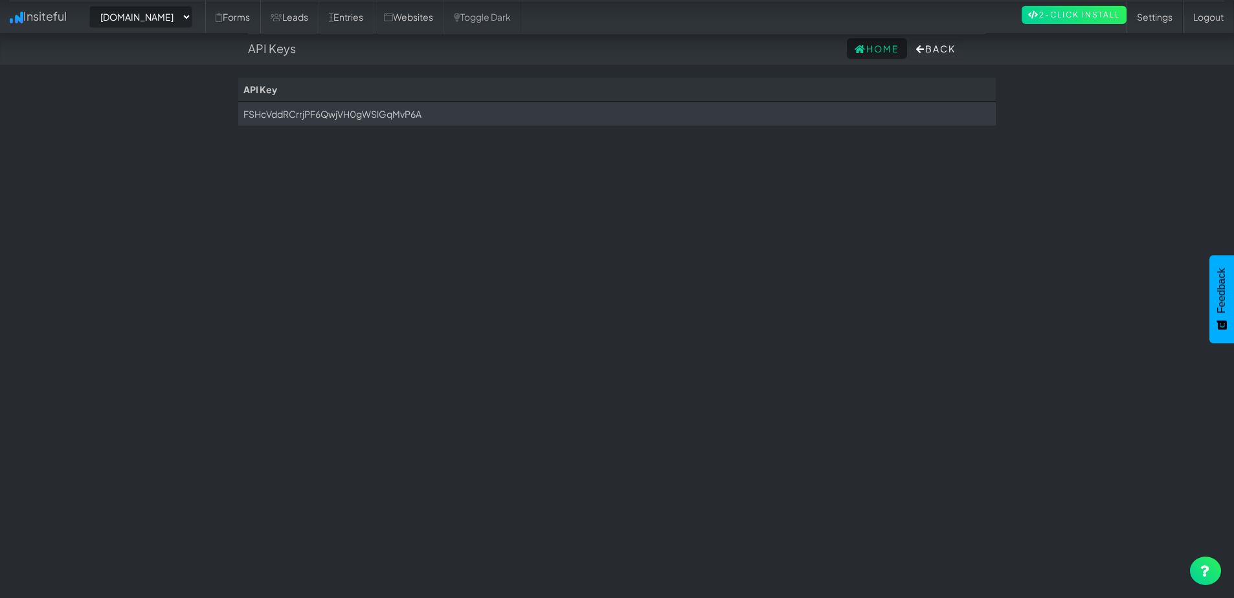 Image resolution: width=1234 pixels, height=598 pixels. What do you see at coordinates (409, 17) in the screenshot?
I see `a: Websites` at bounding box center [409, 17].